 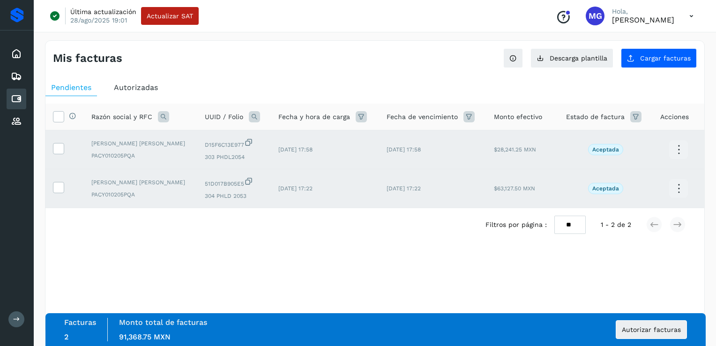 I want to click on span: Monto efectivo, so click(x=518, y=117).